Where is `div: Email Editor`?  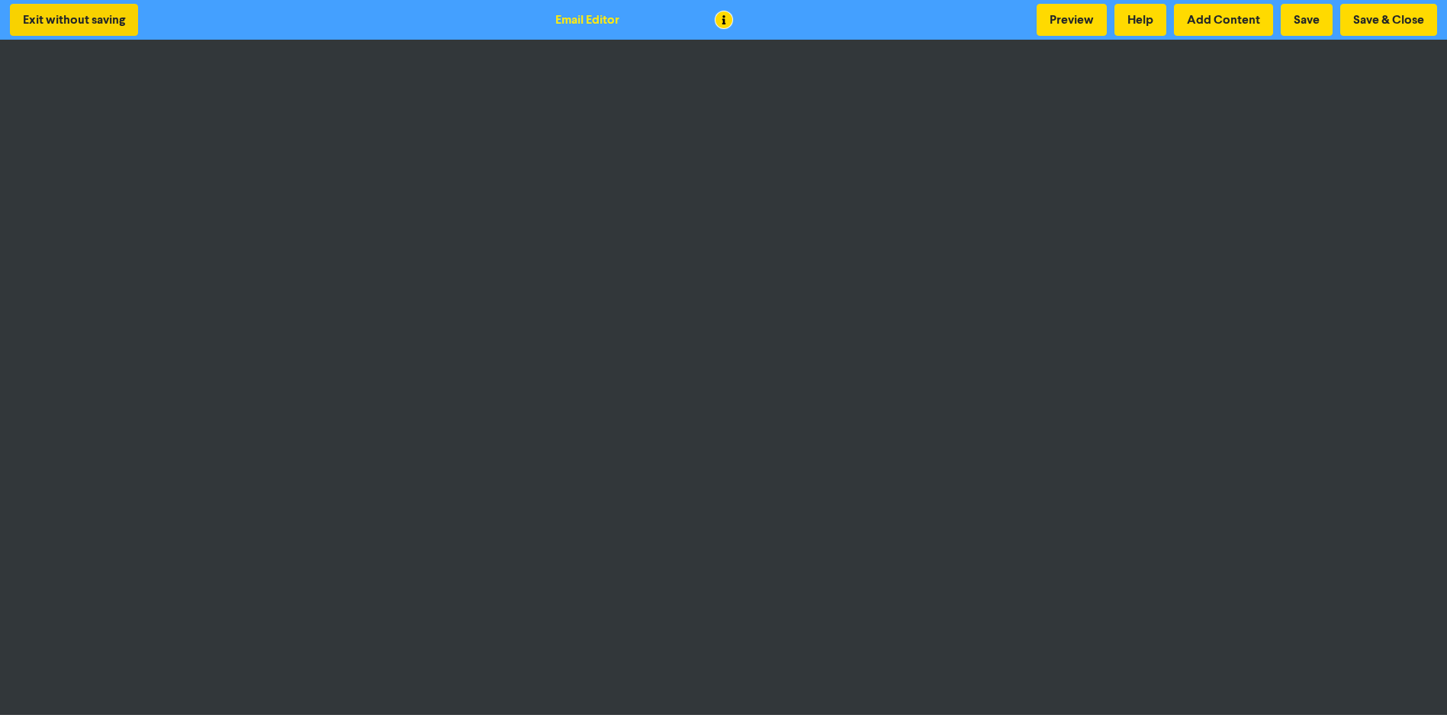
div: Email Editor is located at coordinates (587, 20).